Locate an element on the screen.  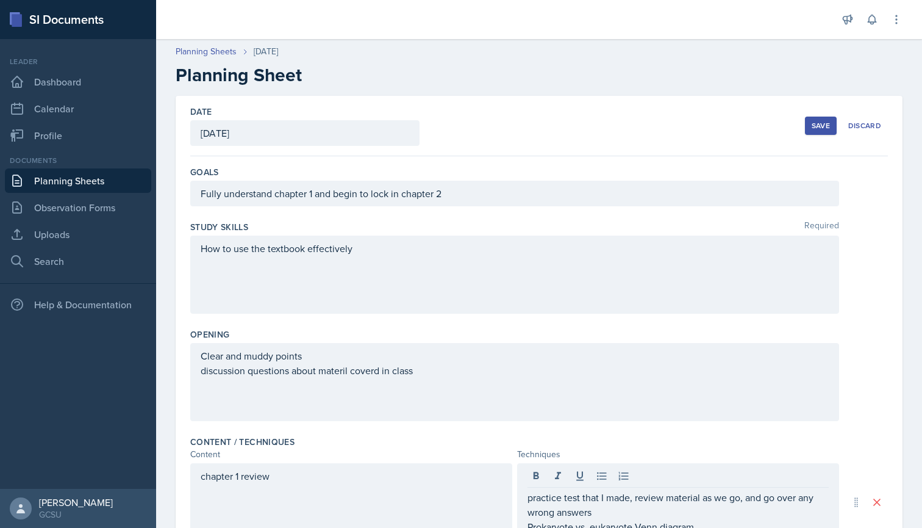
p: Clear and muddy points is located at coordinates (515, 356).